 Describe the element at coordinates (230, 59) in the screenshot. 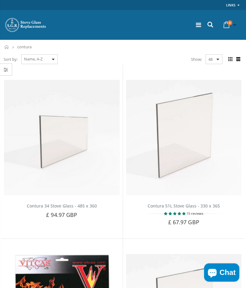

I see `span: Grid view` at that location.